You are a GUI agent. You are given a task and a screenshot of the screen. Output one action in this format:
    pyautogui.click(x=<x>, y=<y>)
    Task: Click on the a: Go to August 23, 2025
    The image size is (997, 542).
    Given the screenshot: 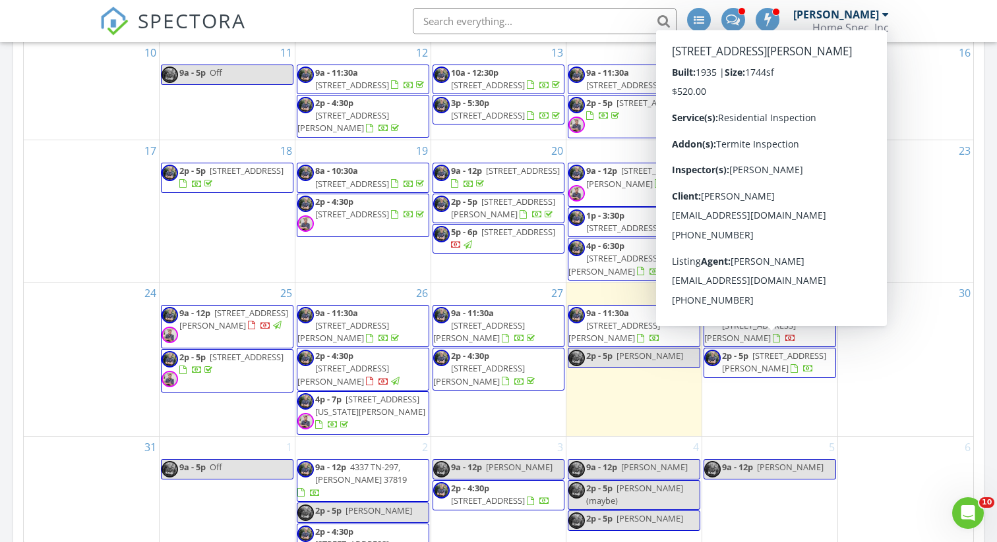 What is the action you would take?
    pyautogui.click(x=964, y=151)
    